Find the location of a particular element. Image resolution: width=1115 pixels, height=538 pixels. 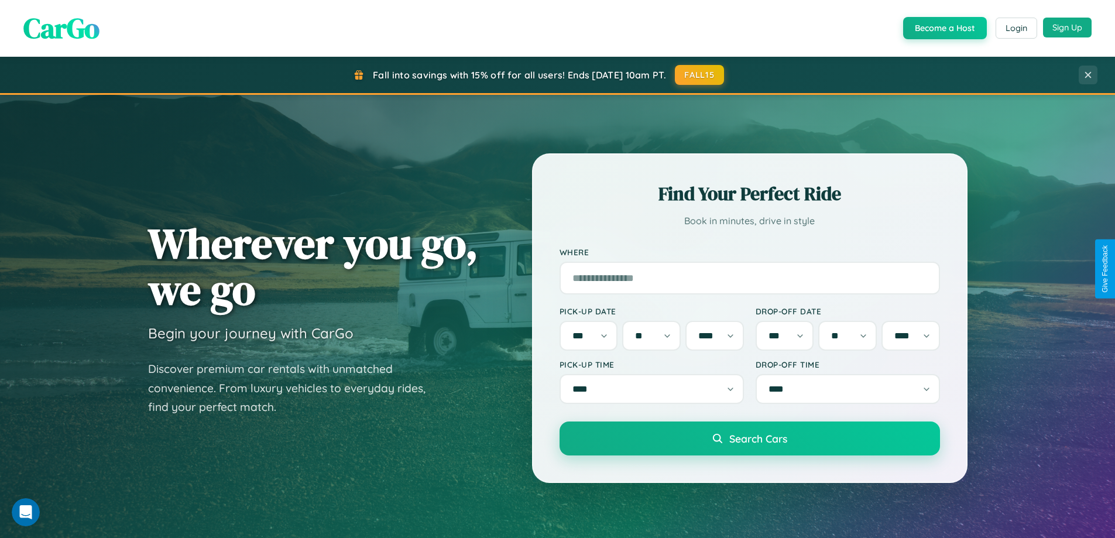

button: Login is located at coordinates (1016, 28).